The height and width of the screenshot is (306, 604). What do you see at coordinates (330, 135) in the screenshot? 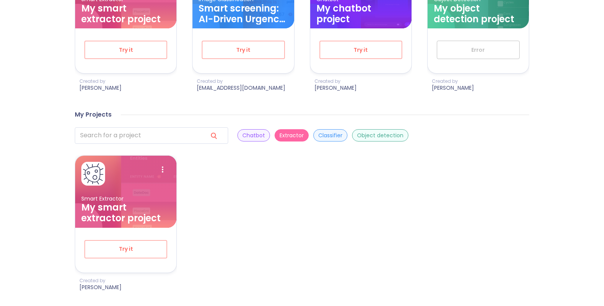
I see `p: Classifier` at bounding box center [330, 135].